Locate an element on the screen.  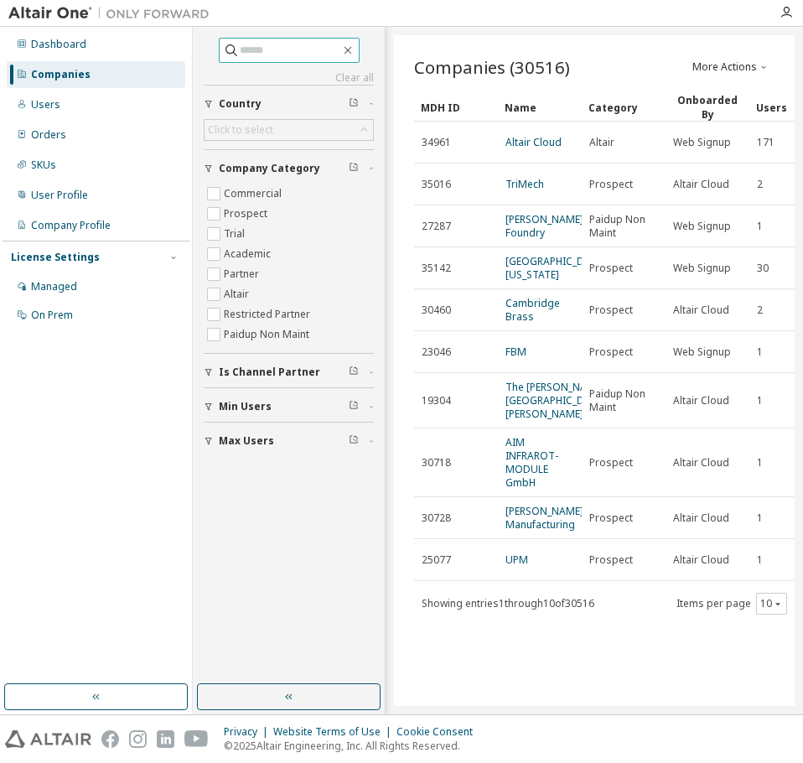
span: Is Channel Partner is located at coordinates (269, 372).